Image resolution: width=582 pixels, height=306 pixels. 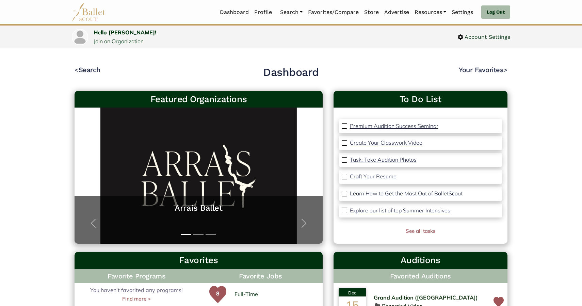 What do you see at coordinates (420, 260) in the screenshot?
I see `h3: Auditions` at bounding box center [420, 260].